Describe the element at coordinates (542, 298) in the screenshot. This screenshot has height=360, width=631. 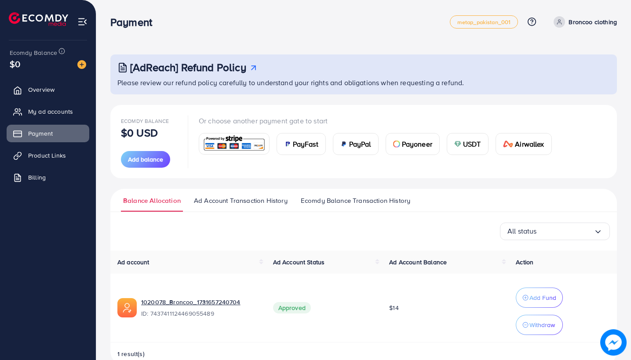
I see `p: Add Fund` at that location.